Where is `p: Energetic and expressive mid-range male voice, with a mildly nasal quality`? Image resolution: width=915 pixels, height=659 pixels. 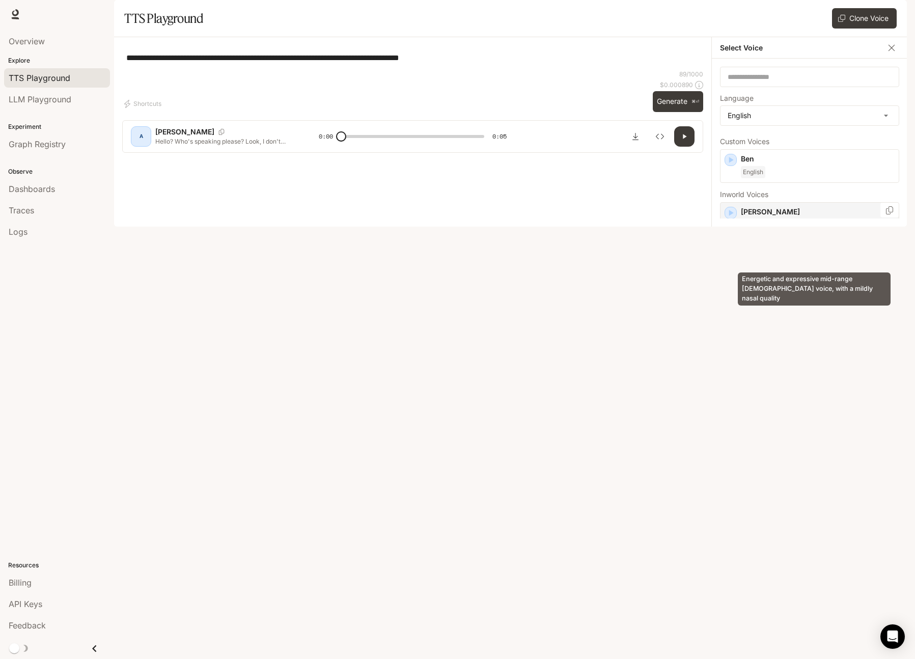 p: Energetic and expressive mid-range male voice, with a mildly nasal quality is located at coordinates (818, 226).